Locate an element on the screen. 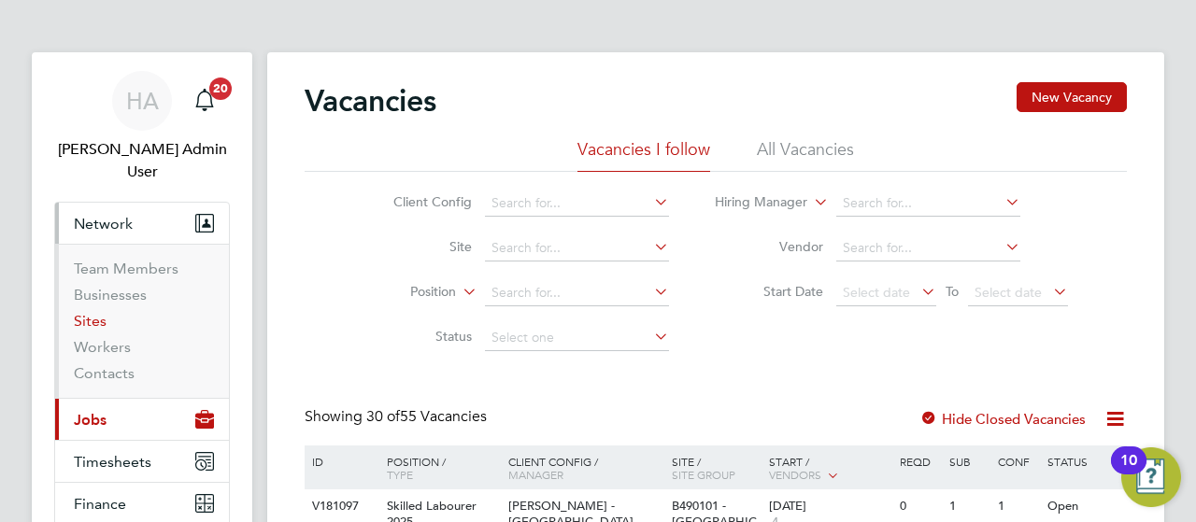  button: Timesheets is located at coordinates (142, 462).